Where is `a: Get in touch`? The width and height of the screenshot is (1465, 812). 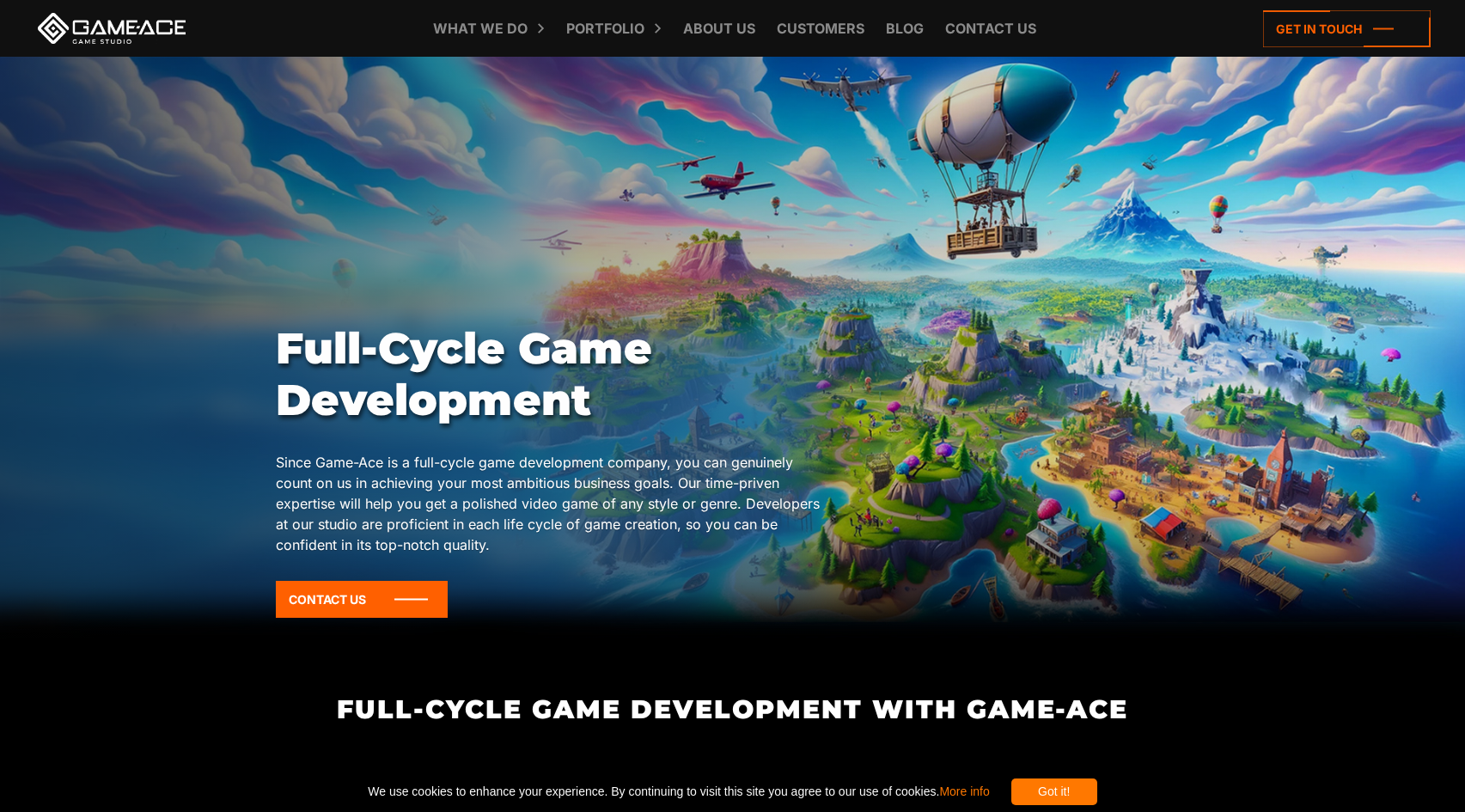
a: Get in touch is located at coordinates (1347, 28).